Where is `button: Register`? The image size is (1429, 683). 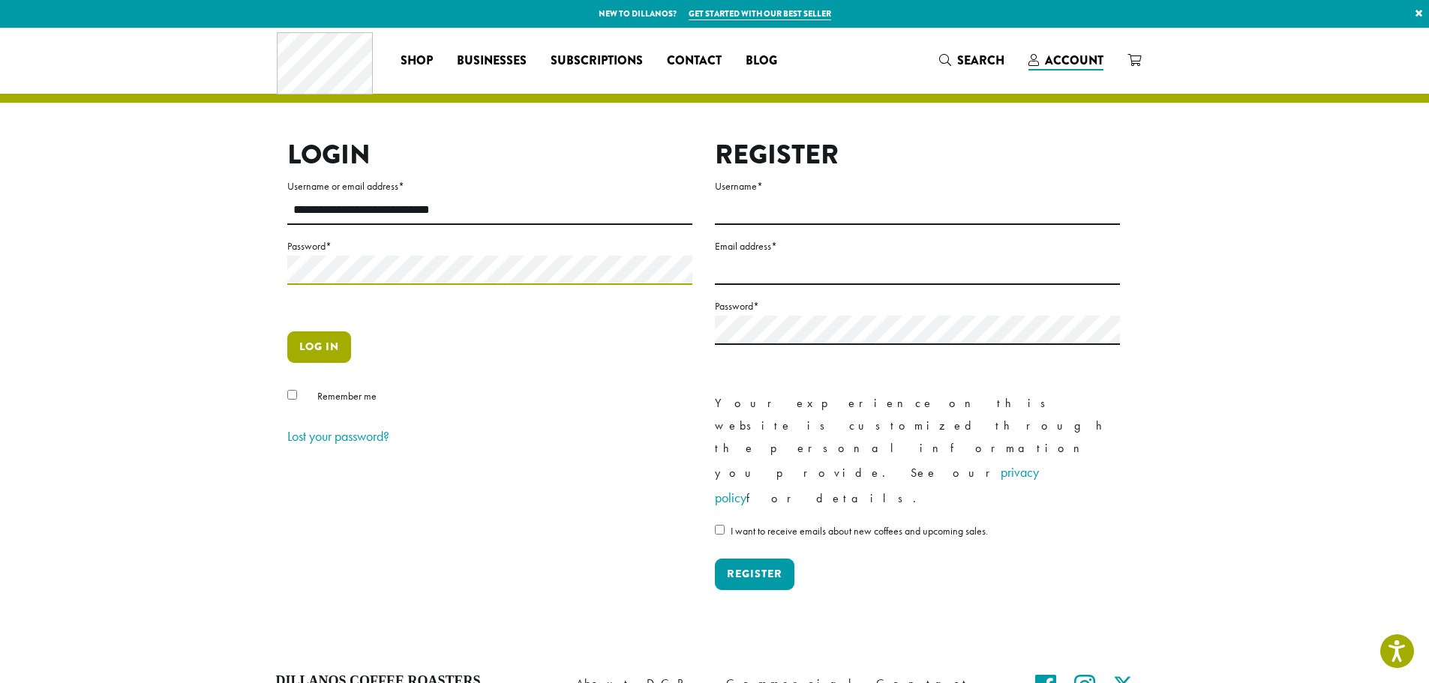
button: Register is located at coordinates (755, 575).